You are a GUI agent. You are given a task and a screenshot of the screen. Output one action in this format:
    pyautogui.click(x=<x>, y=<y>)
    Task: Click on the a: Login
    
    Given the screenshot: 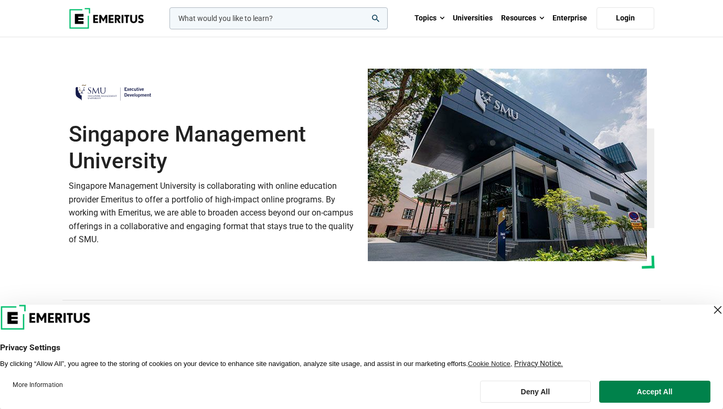 What is the action you would take?
    pyautogui.click(x=625, y=18)
    